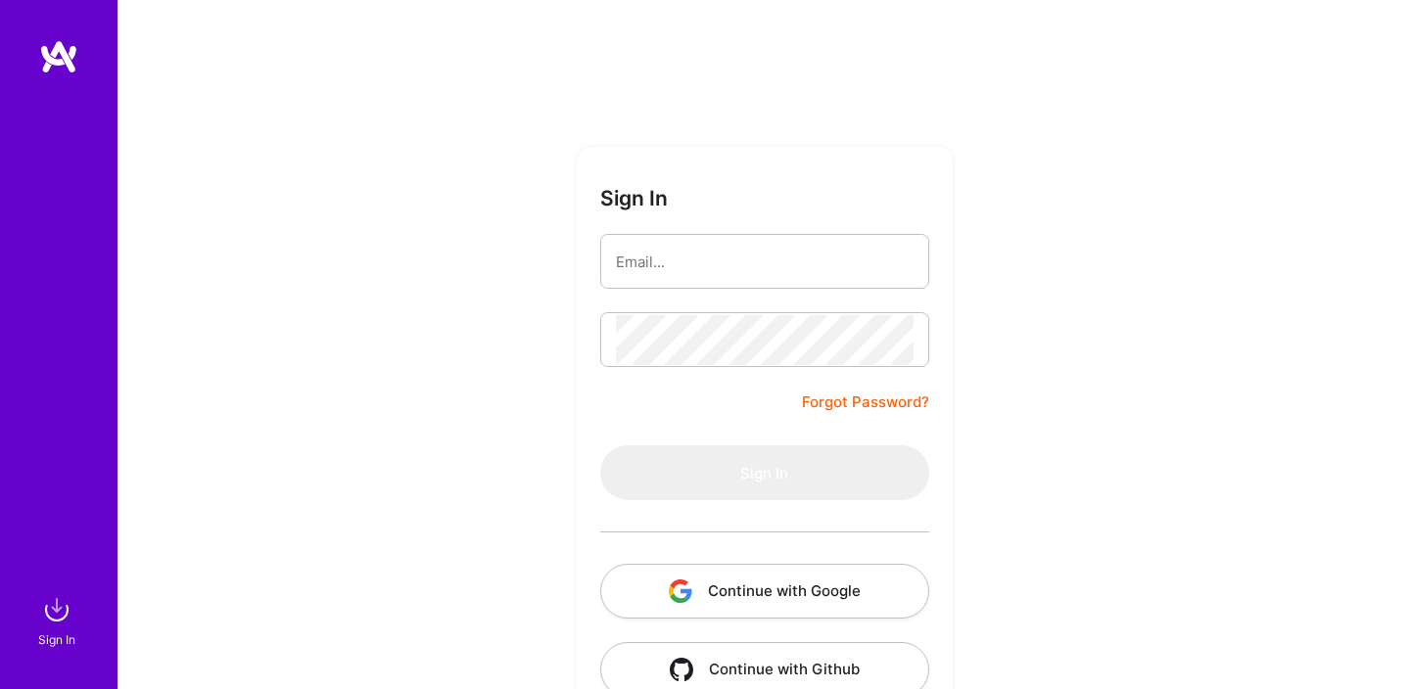  What do you see at coordinates (765, 473) in the screenshot?
I see `button: Sign In` at bounding box center [765, 473].